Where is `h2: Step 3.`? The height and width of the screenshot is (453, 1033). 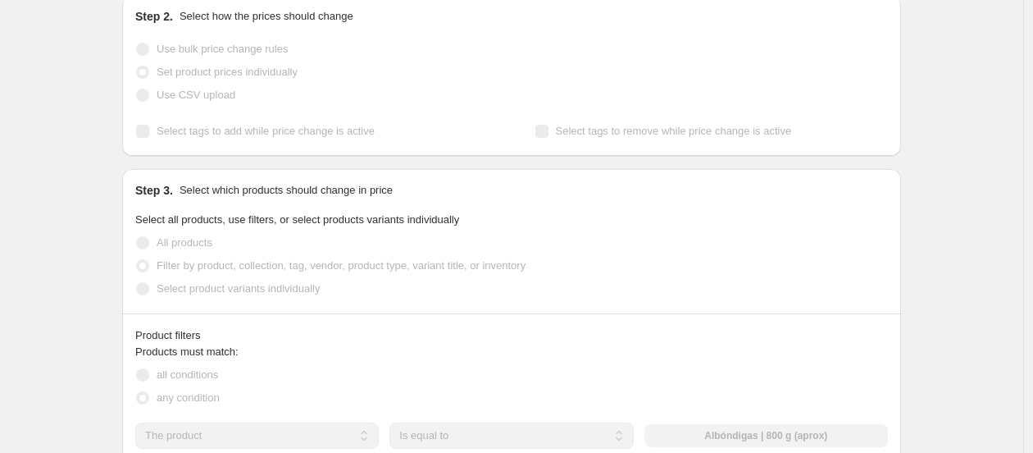
h2: Step 3. is located at coordinates (154, 190).